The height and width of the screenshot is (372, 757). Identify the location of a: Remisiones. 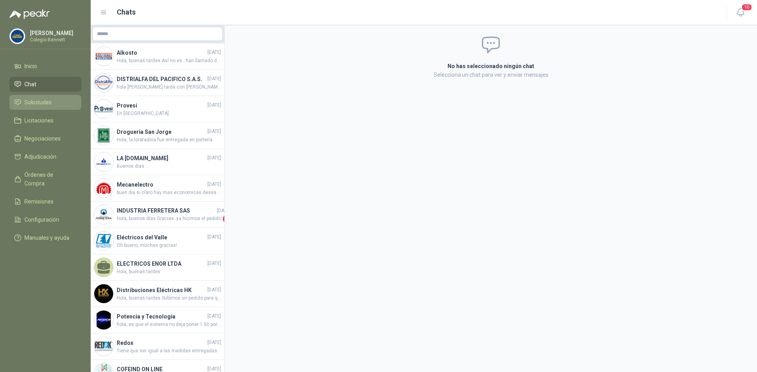
(45, 202).